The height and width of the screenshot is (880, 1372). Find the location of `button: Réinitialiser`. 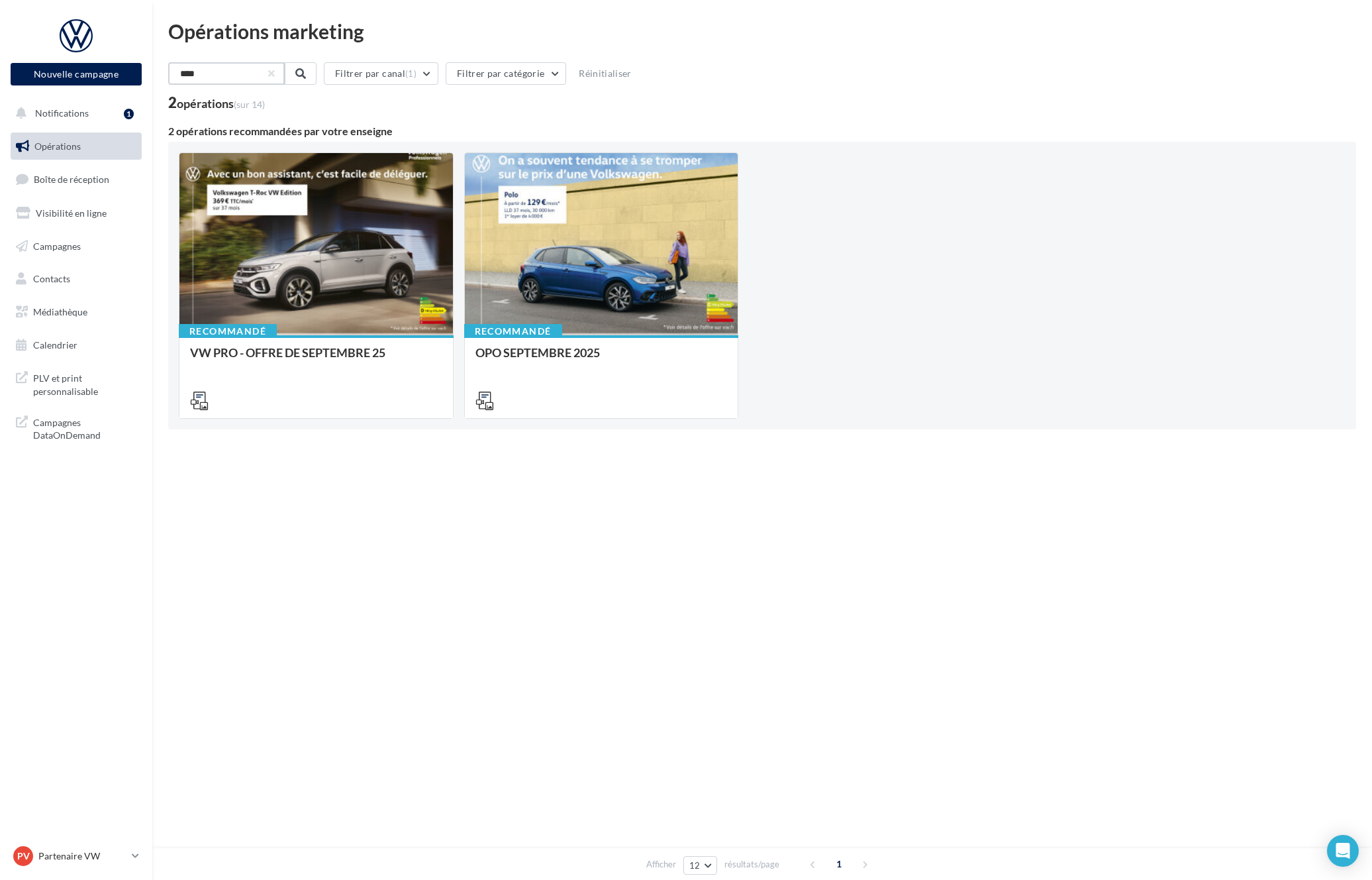

button: Réinitialiser is located at coordinates (605, 73).